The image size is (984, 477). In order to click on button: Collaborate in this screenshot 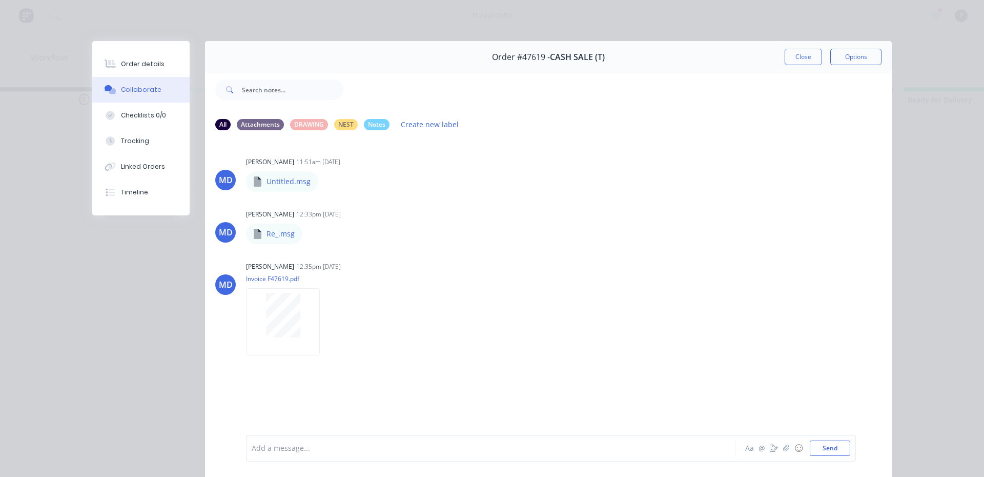, I will do `click(141, 90)`.